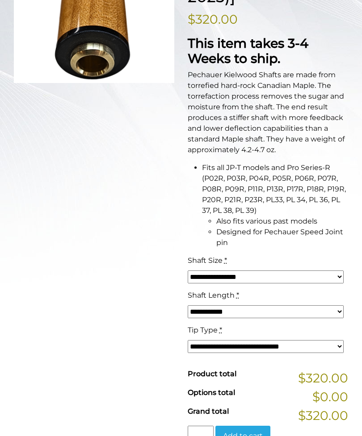 Image resolution: width=362 pixels, height=436 pixels. What do you see at coordinates (208, 411) in the screenshot?
I see `span: Grand total` at bounding box center [208, 411].